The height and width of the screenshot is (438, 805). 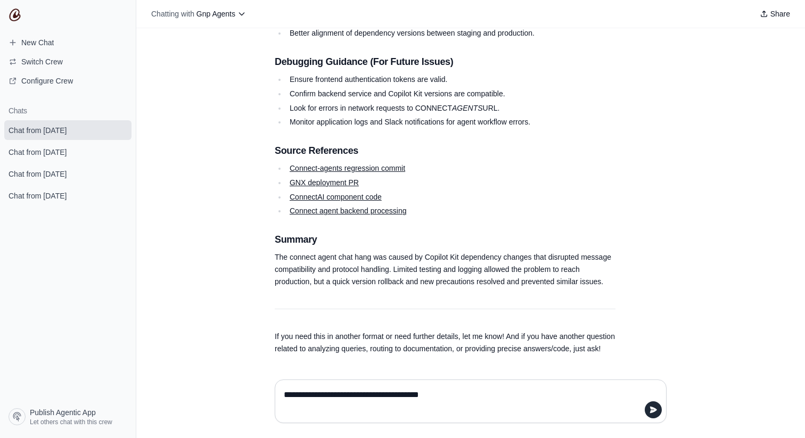 I want to click on a: Connect agent backend processing, so click(x=348, y=211).